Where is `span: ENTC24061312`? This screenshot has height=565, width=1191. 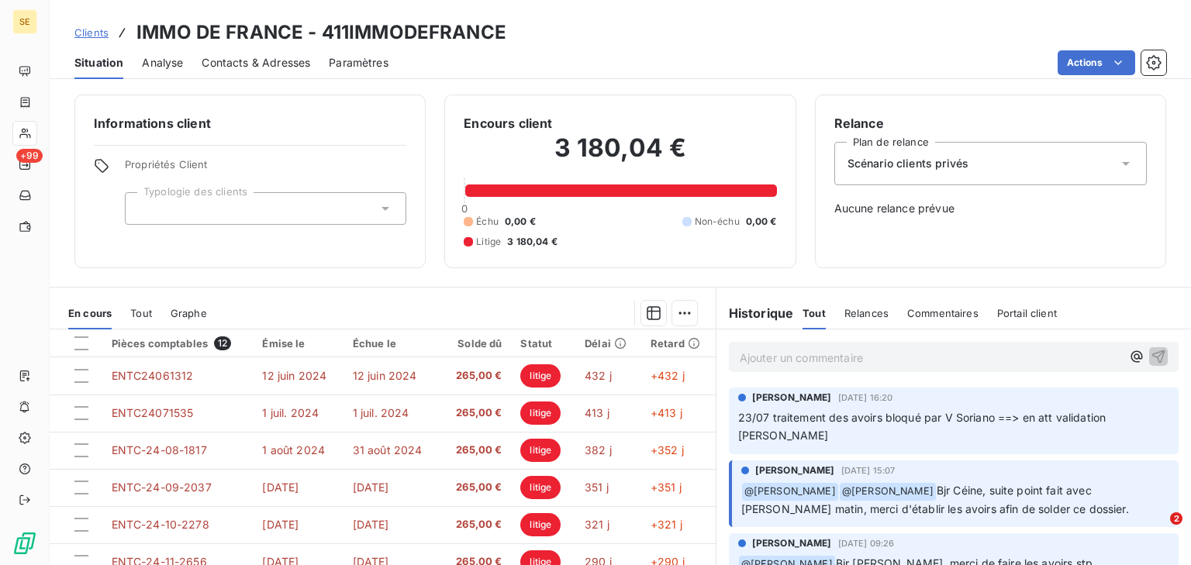 span: ENTC24061312 is located at coordinates (153, 375).